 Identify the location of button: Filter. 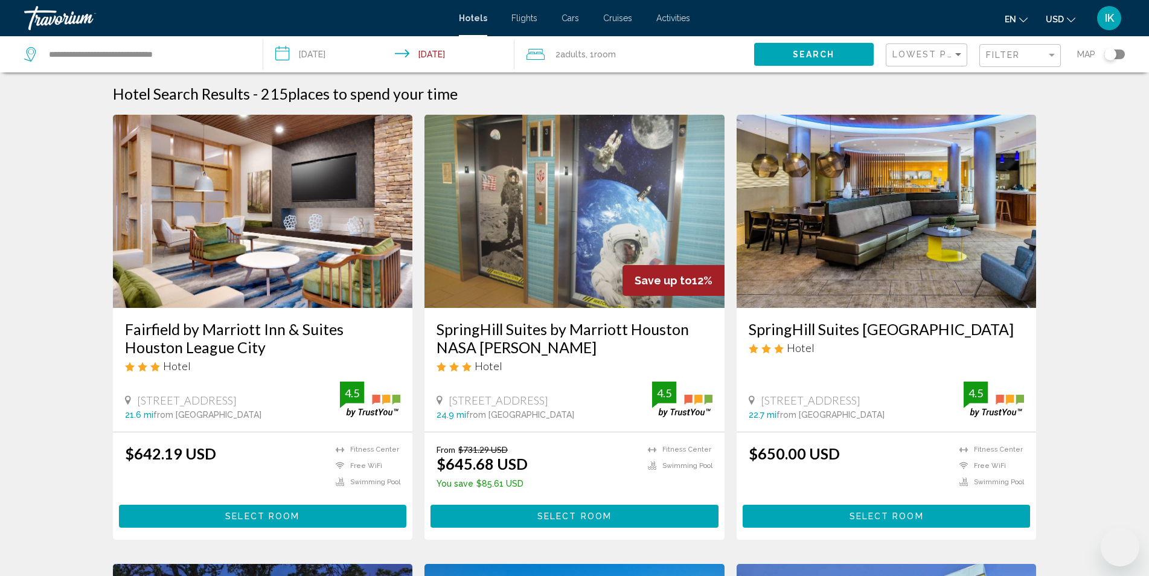
(1020, 56).